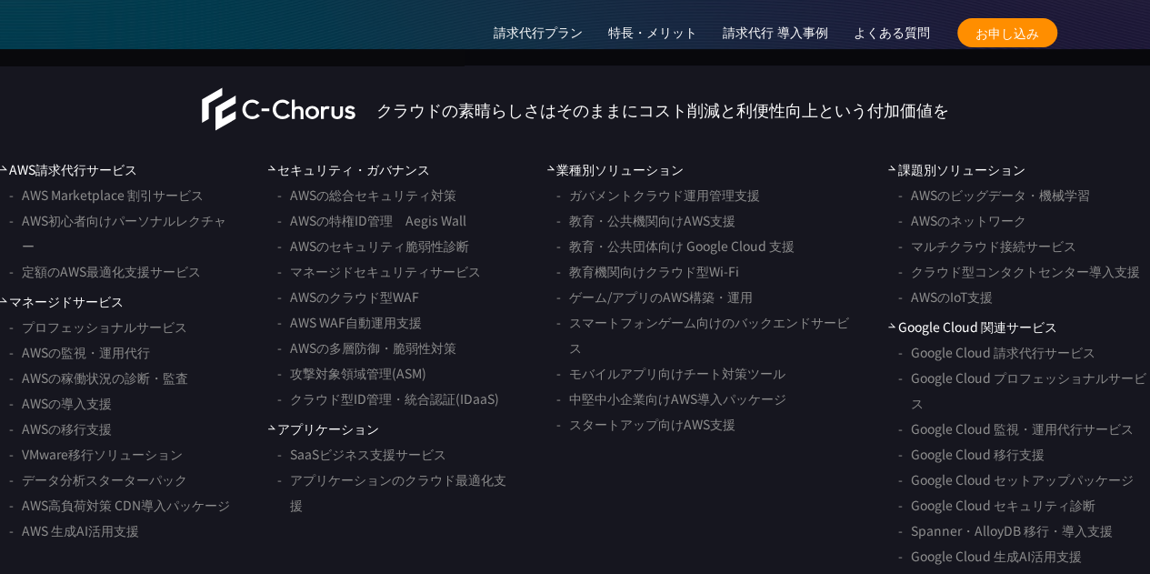  I want to click on a: Google Cloud 生成AI活用支援, so click(989, 556).